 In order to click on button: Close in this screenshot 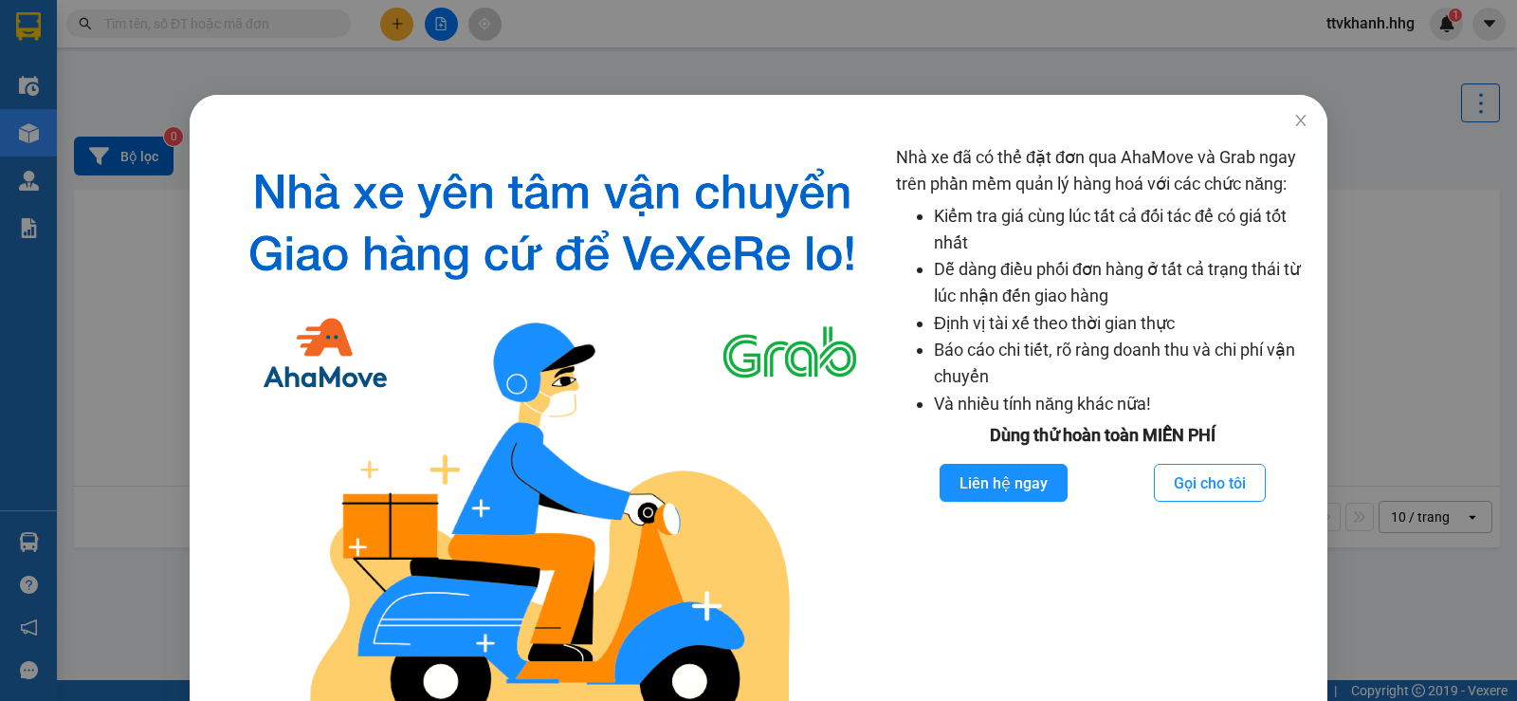, I will do `click(1301, 121)`.